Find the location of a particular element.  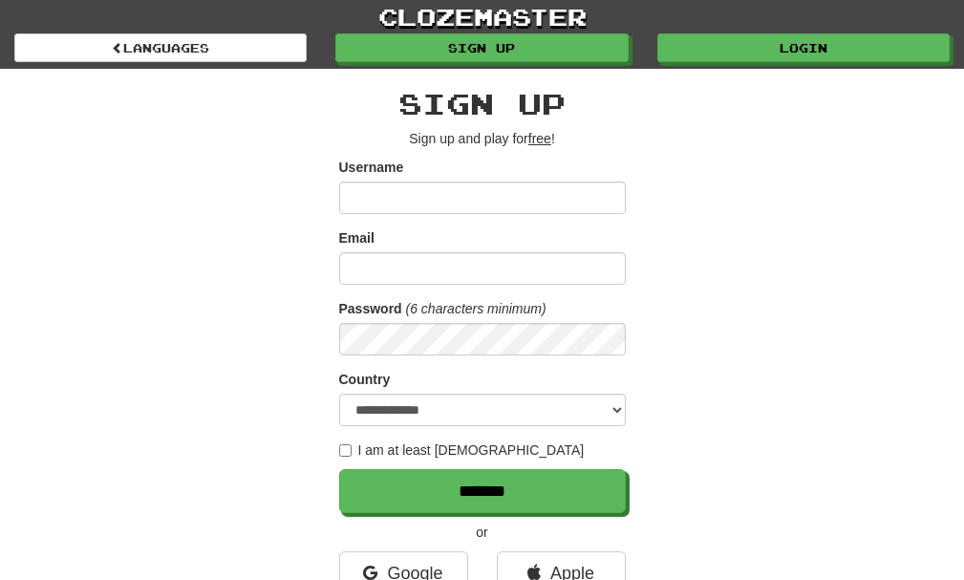

a: Sign up is located at coordinates (481, 48).